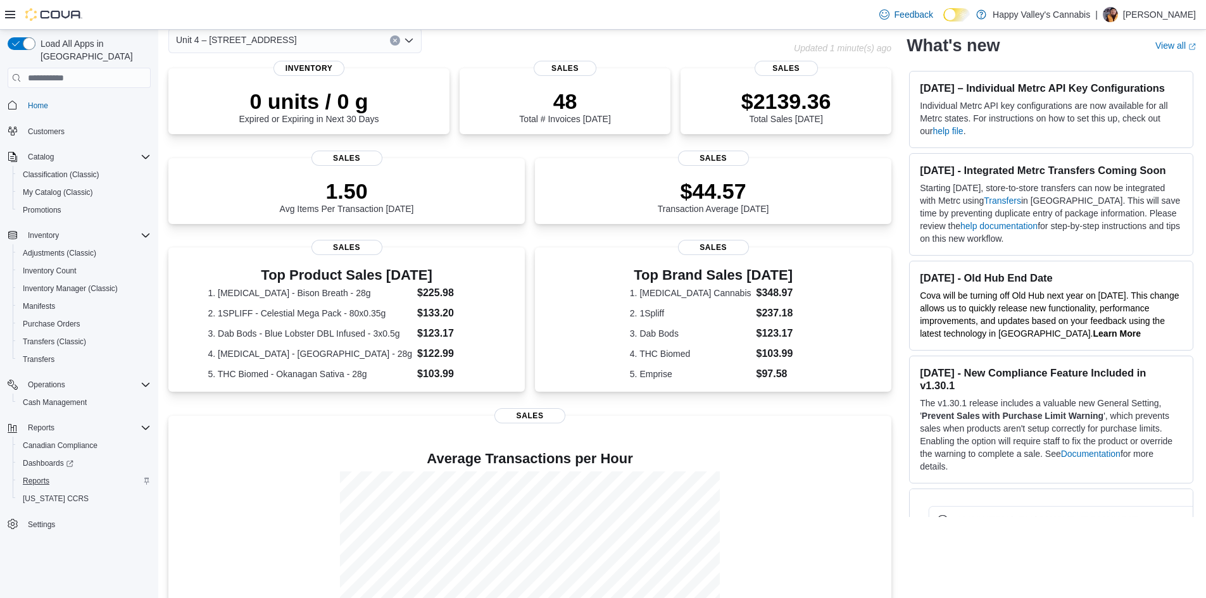 Image resolution: width=1206 pixels, height=598 pixels. What do you see at coordinates (1117, 334) in the screenshot?
I see `a: Learn More` at bounding box center [1117, 334].